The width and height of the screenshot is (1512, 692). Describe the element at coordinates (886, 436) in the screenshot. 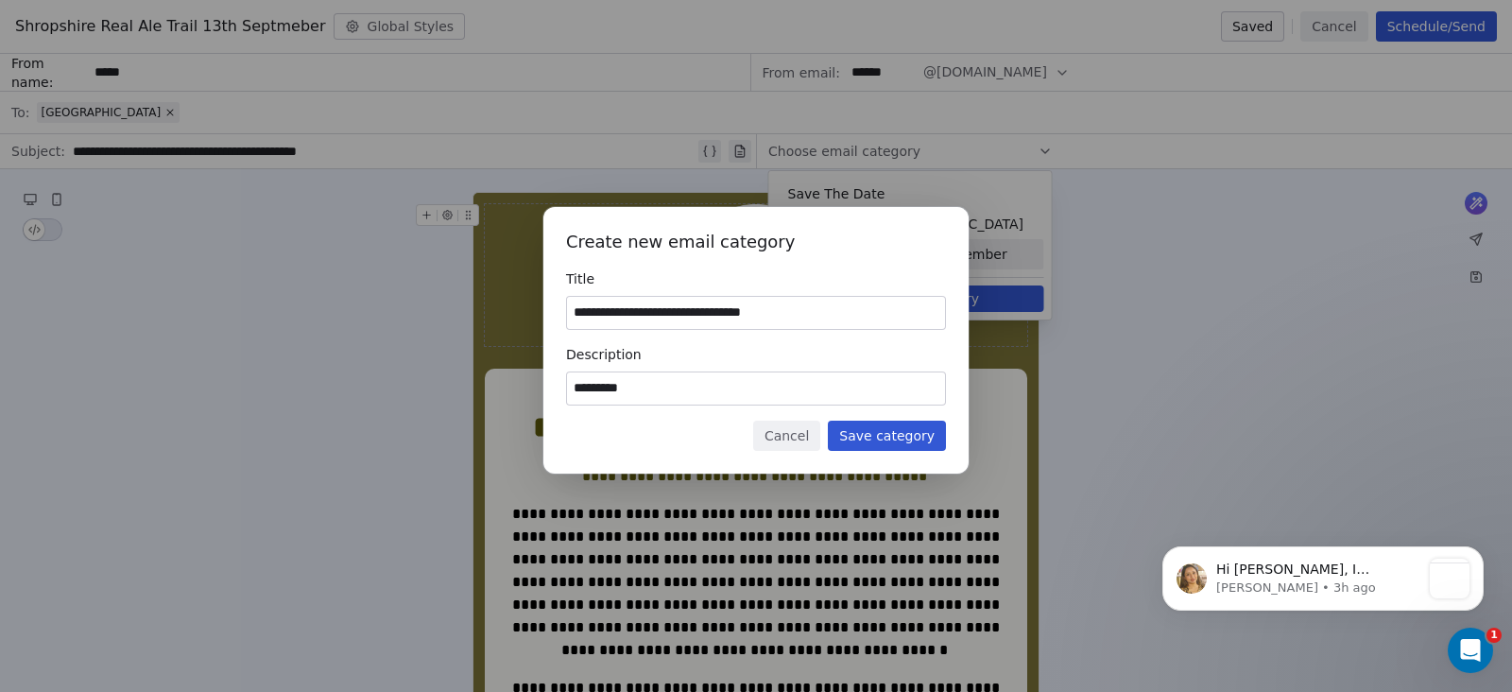

I see `button: Save category` at that location.